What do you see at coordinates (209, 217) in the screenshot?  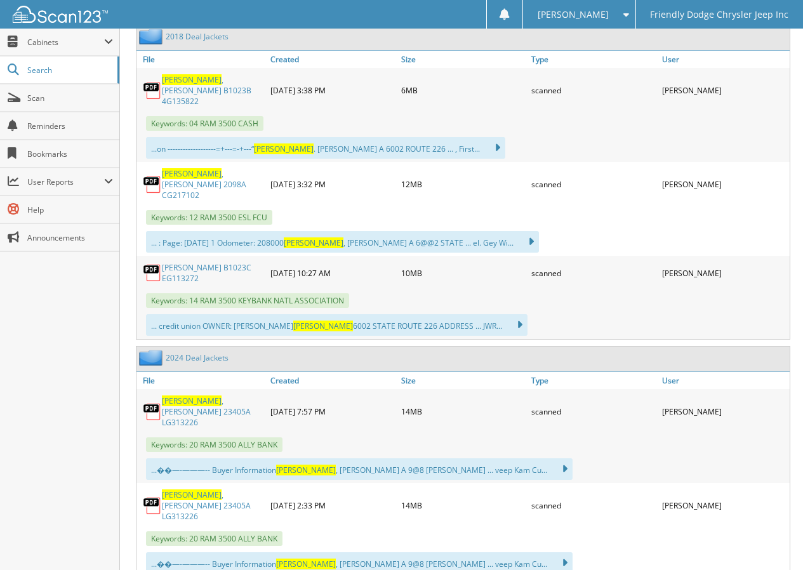 I see `span: Keywords: 12 RAM 3500 ESL FCU` at bounding box center [209, 217].